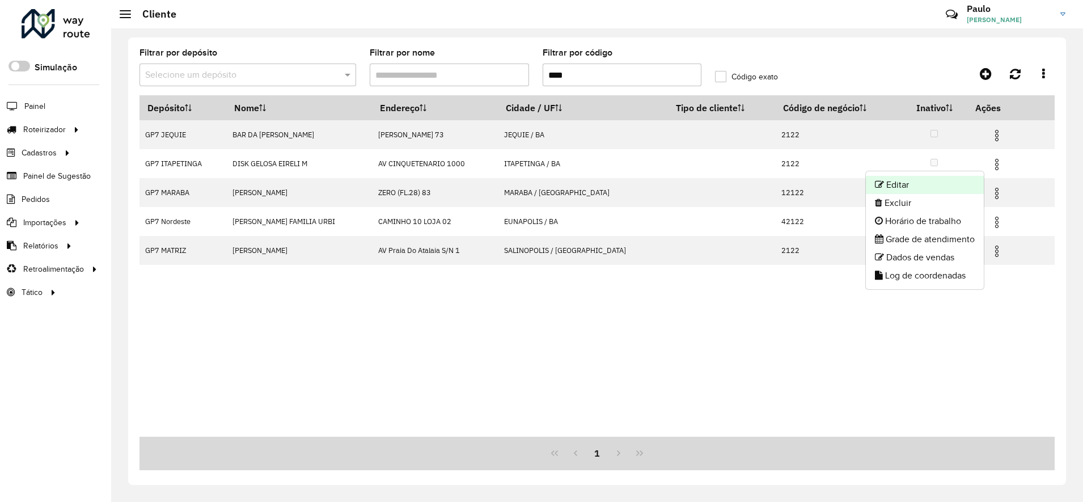  Describe the element at coordinates (45, 222) in the screenshot. I see `span: Importações` at that location.